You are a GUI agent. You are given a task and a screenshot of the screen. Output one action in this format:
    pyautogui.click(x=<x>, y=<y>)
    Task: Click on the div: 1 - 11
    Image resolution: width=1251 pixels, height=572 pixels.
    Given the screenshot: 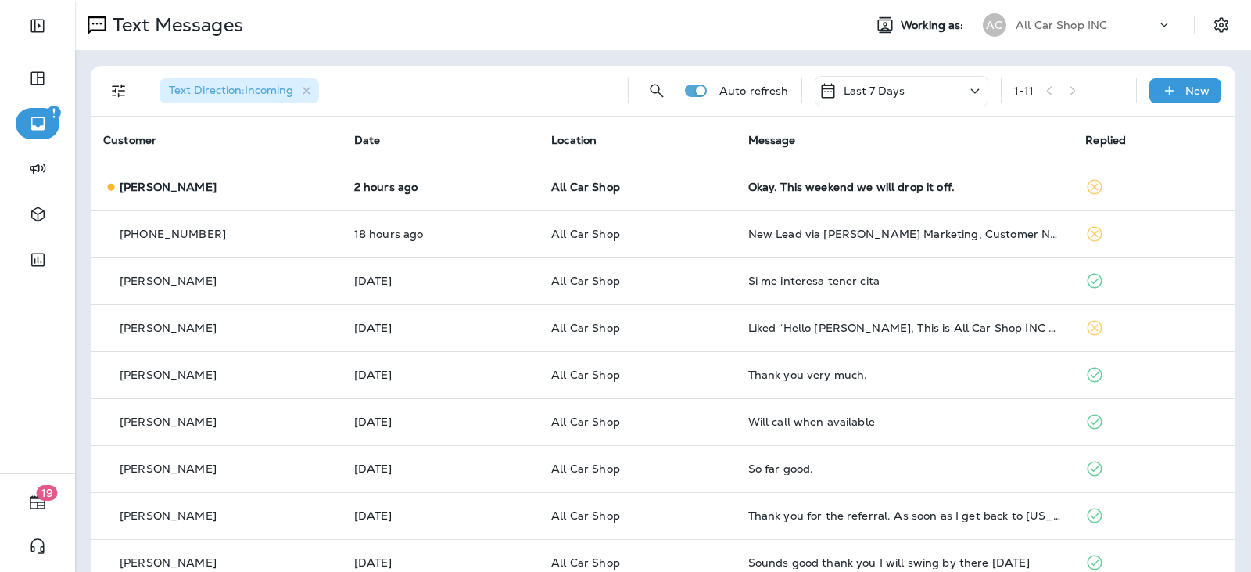 What is the action you would take?
    pyautogui.click(x=1024, y=91)
    